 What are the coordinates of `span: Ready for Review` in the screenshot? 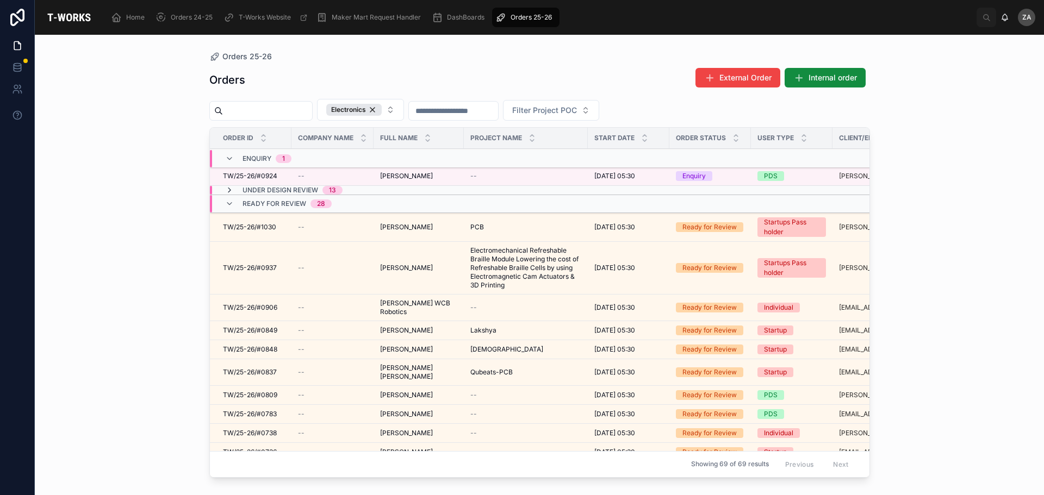 It's located at (274, 204).